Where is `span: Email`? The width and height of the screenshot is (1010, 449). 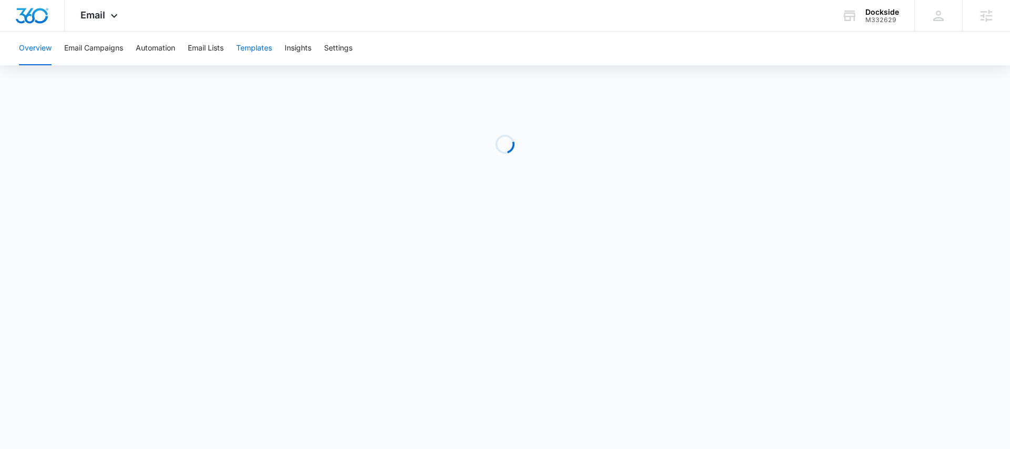
span: Email is located at coordinates (93, 15).